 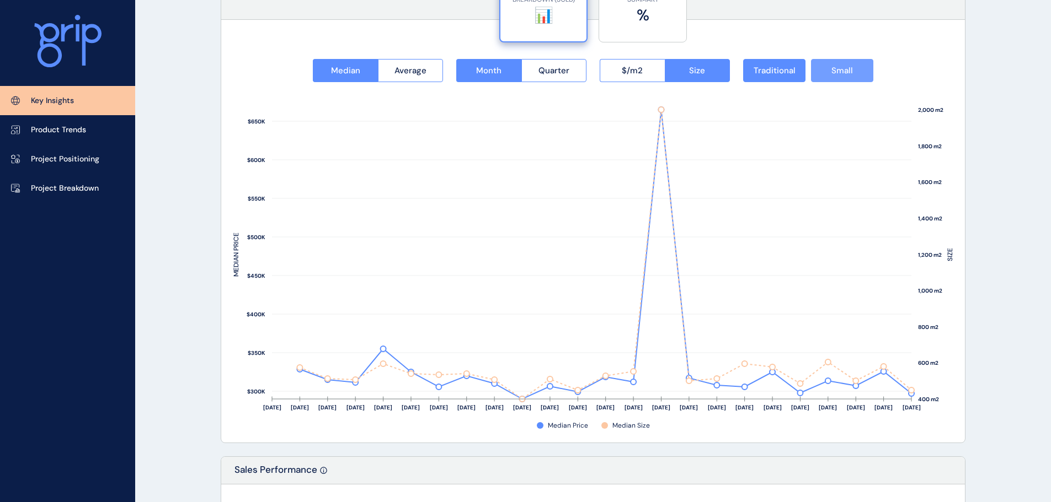 I want to click on span: Average, so click(x=410, y=71).